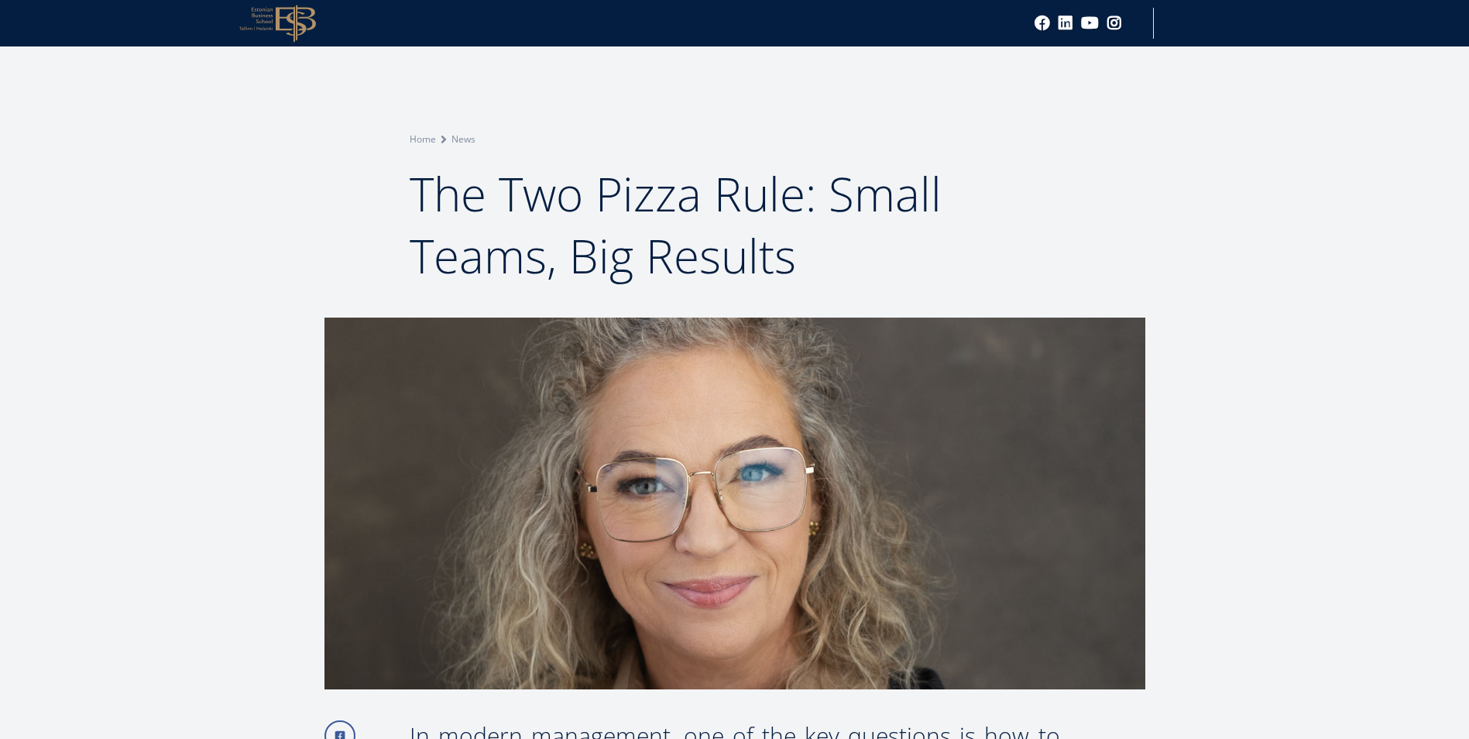 This screenshot has width=1469, height=739. I want to click on a: News, so click(463, 139).